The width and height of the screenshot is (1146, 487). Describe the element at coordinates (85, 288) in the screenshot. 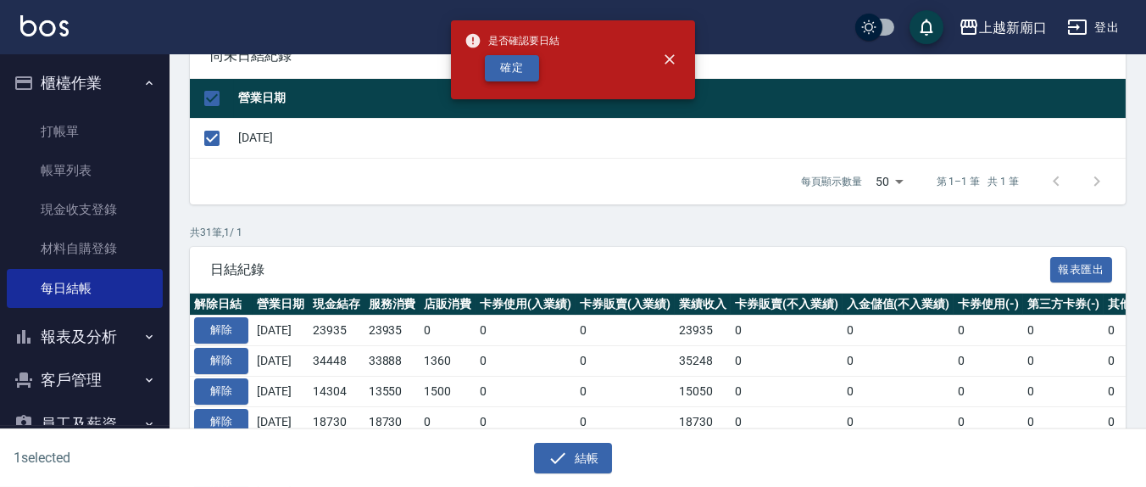

I see `a: 每日結帳` at that location.